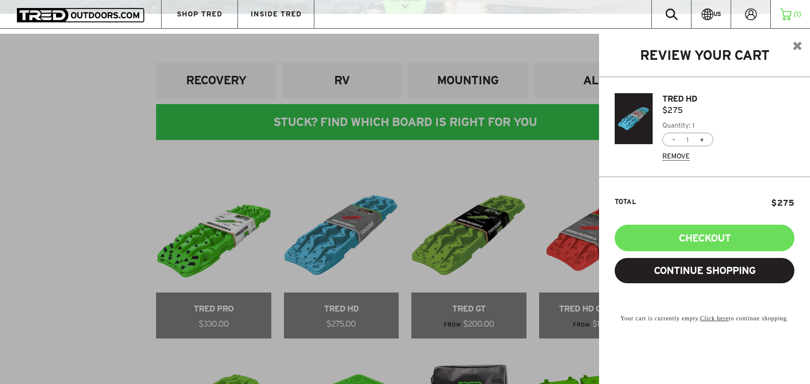 The height and width of the screenshot is (384, 810). I want to click on span: SHOP TRED, so click(200, 14).